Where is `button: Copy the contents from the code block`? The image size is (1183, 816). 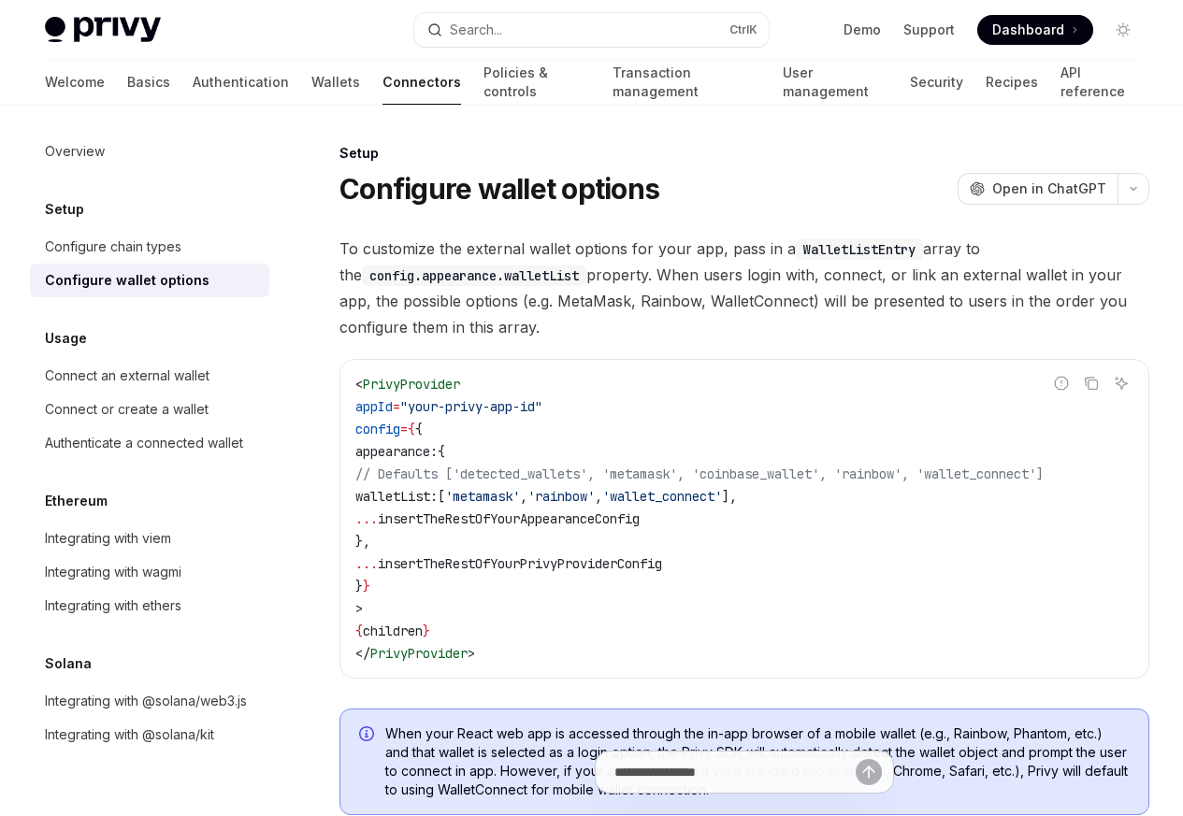 button: Copy the contents from the code block is located at coordinates (1091, 383).